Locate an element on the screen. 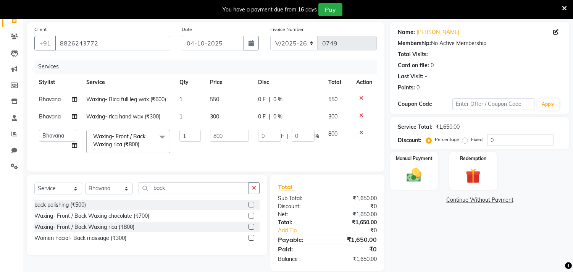 This screenshot has width=573, height=272. button: Apply is located at coordinates (548, 104).